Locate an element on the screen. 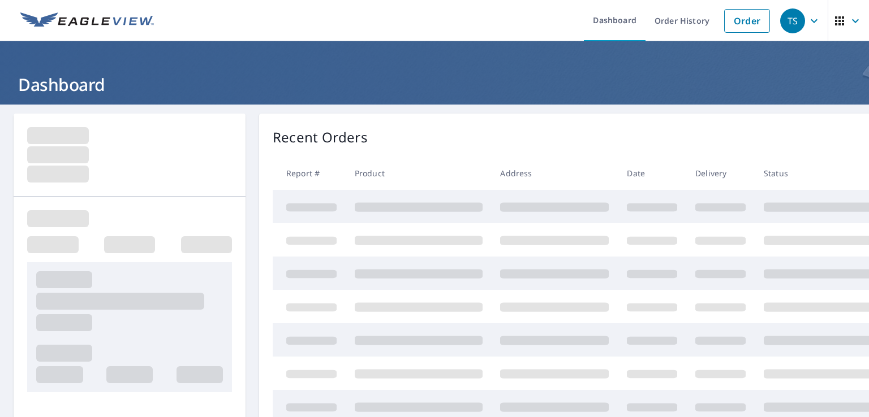 This screenshot has height=417, width=869. th: Delivery is located at coordinates (720, 173).